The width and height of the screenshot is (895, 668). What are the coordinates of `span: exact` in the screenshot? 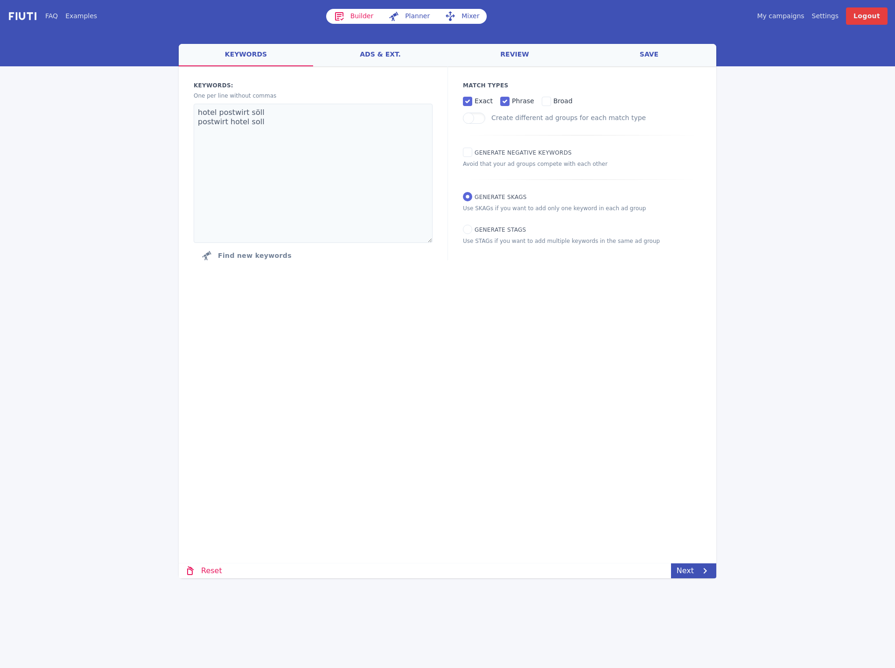 It's located at (484, 101).